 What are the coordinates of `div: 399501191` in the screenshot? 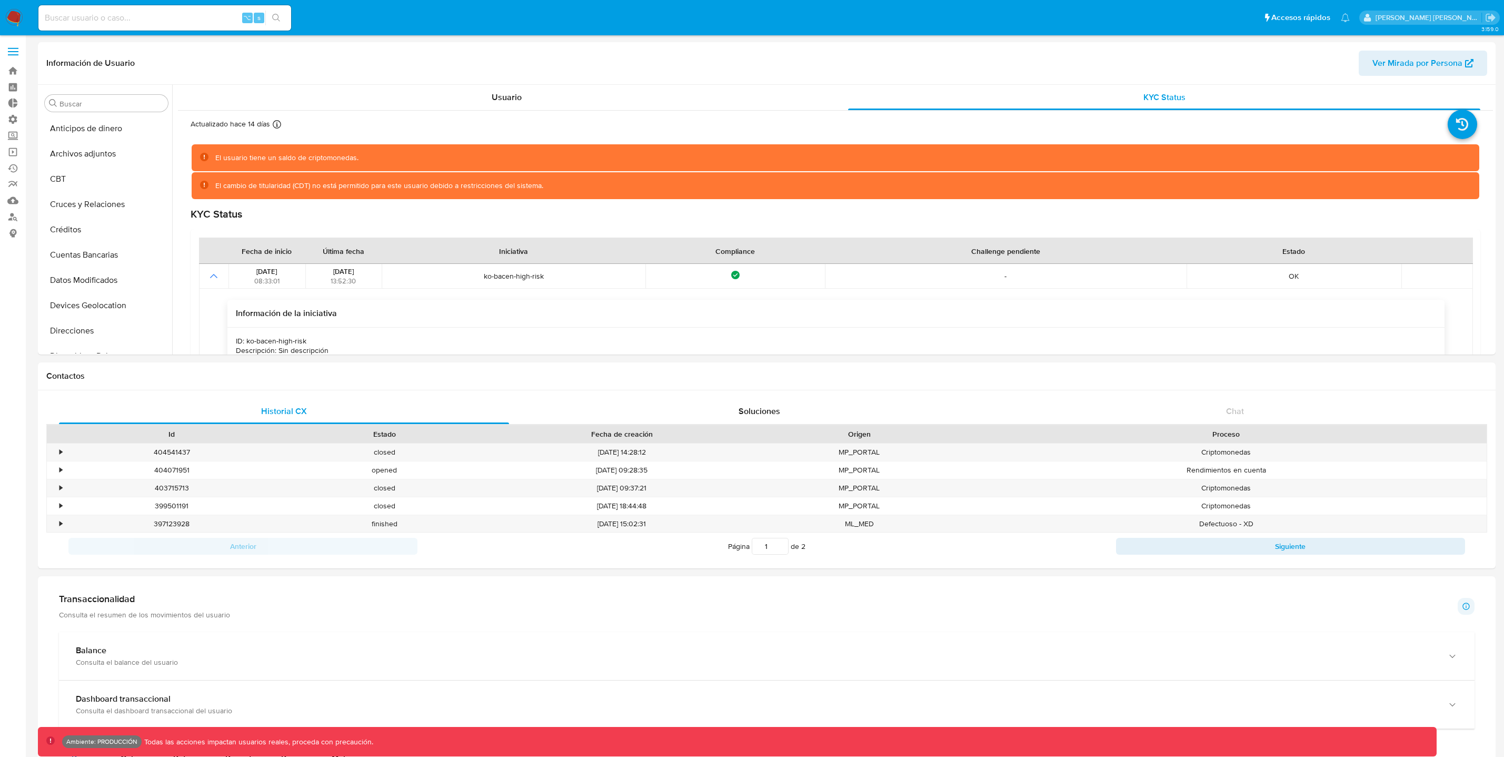 It's located at (172, 505).